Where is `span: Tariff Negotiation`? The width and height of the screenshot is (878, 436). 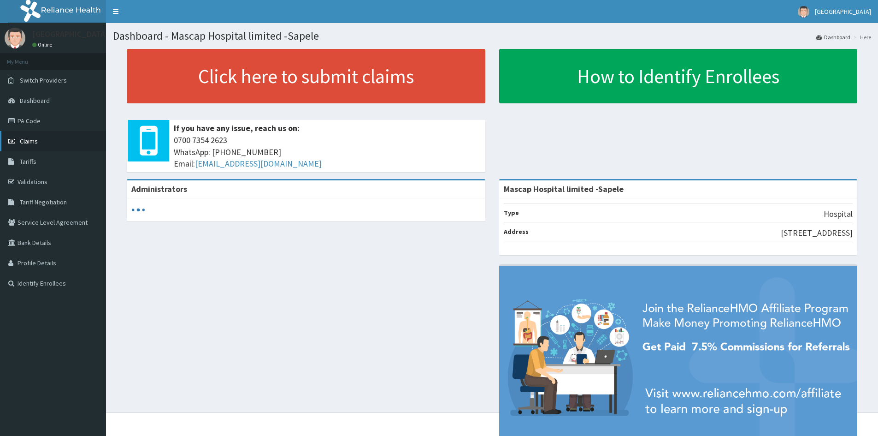 span: Tariff Negotiation is located at coordinates (43, 202).